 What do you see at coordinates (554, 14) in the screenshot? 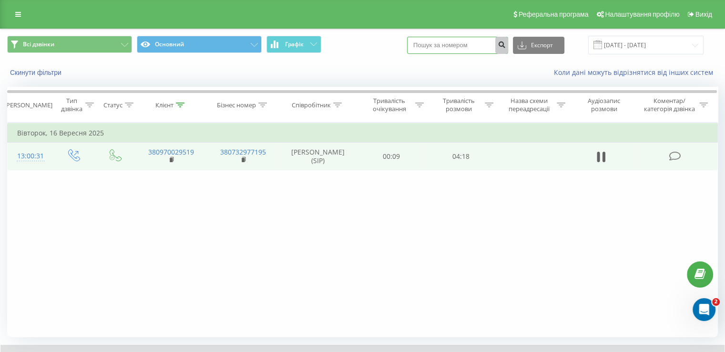
I see `span: Реферальна програма` at bounding box center [554, 14].